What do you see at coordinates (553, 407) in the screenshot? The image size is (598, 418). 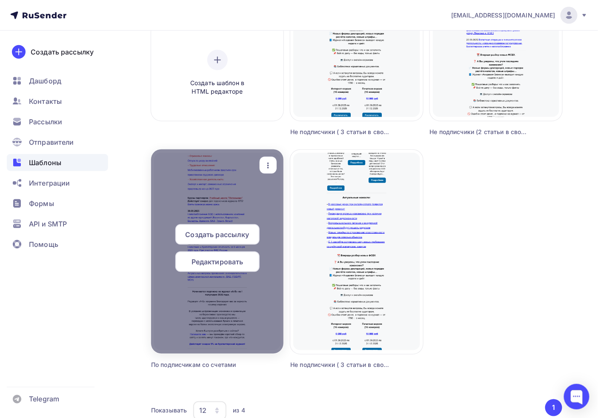 I see `button: Go to page 1` at bounding box center [553, 407].